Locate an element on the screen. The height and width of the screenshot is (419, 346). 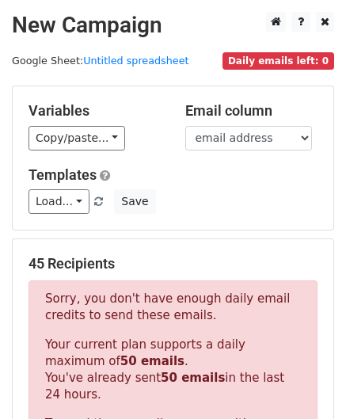
a: Untitled spreadsheet is located at coordinates (135, 60).